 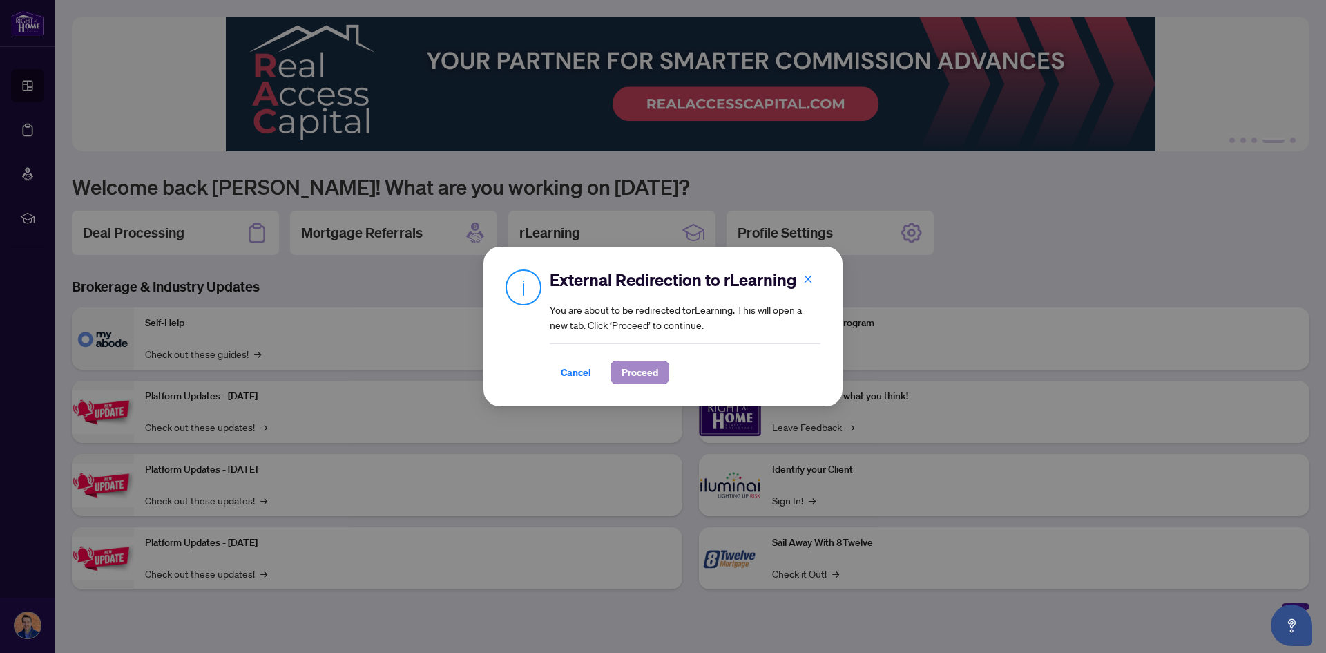 I want to click on img: Info Icon, so click(x=524, y=287).